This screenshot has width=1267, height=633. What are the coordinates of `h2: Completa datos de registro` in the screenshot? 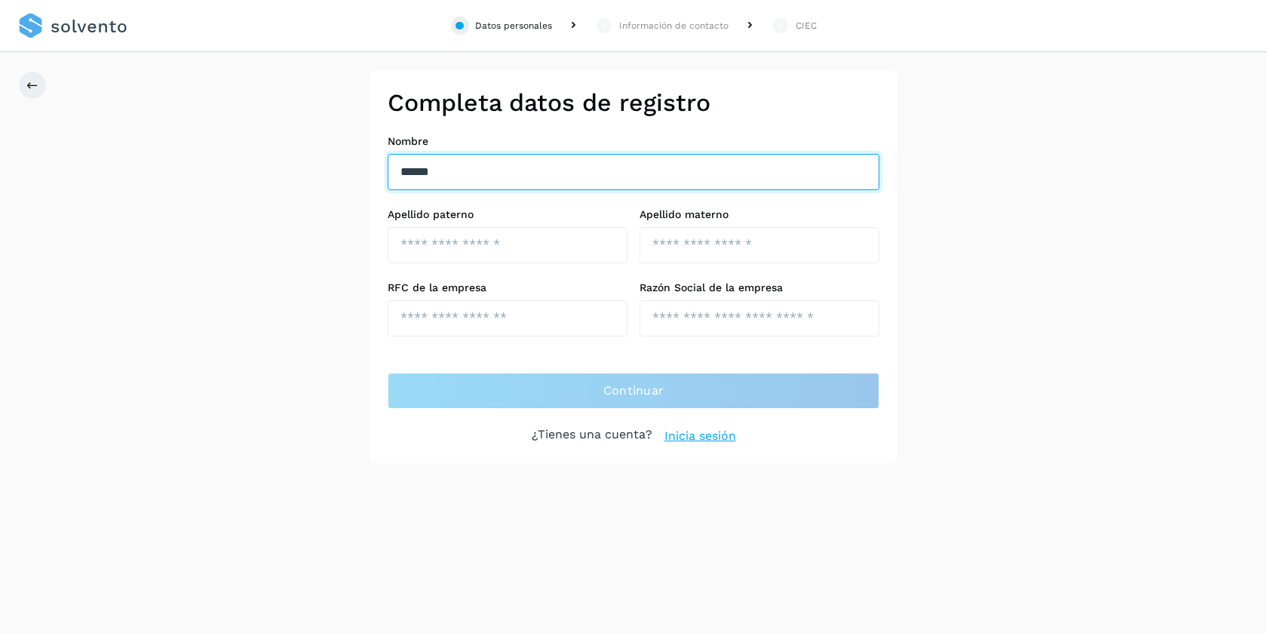 It's located at (633, 103).